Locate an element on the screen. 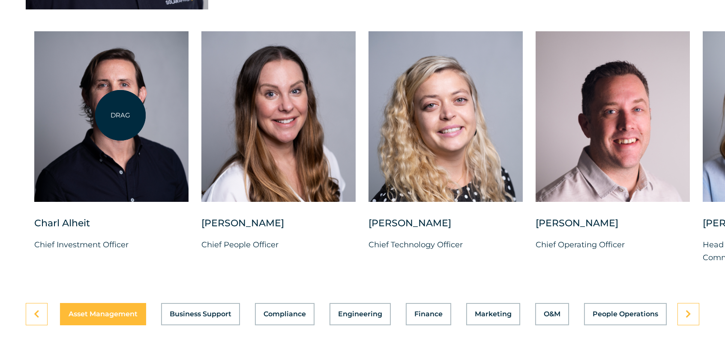 The width and height of the screenshot is (725, 339). span: Compliance is located at coordinates (285, 314).